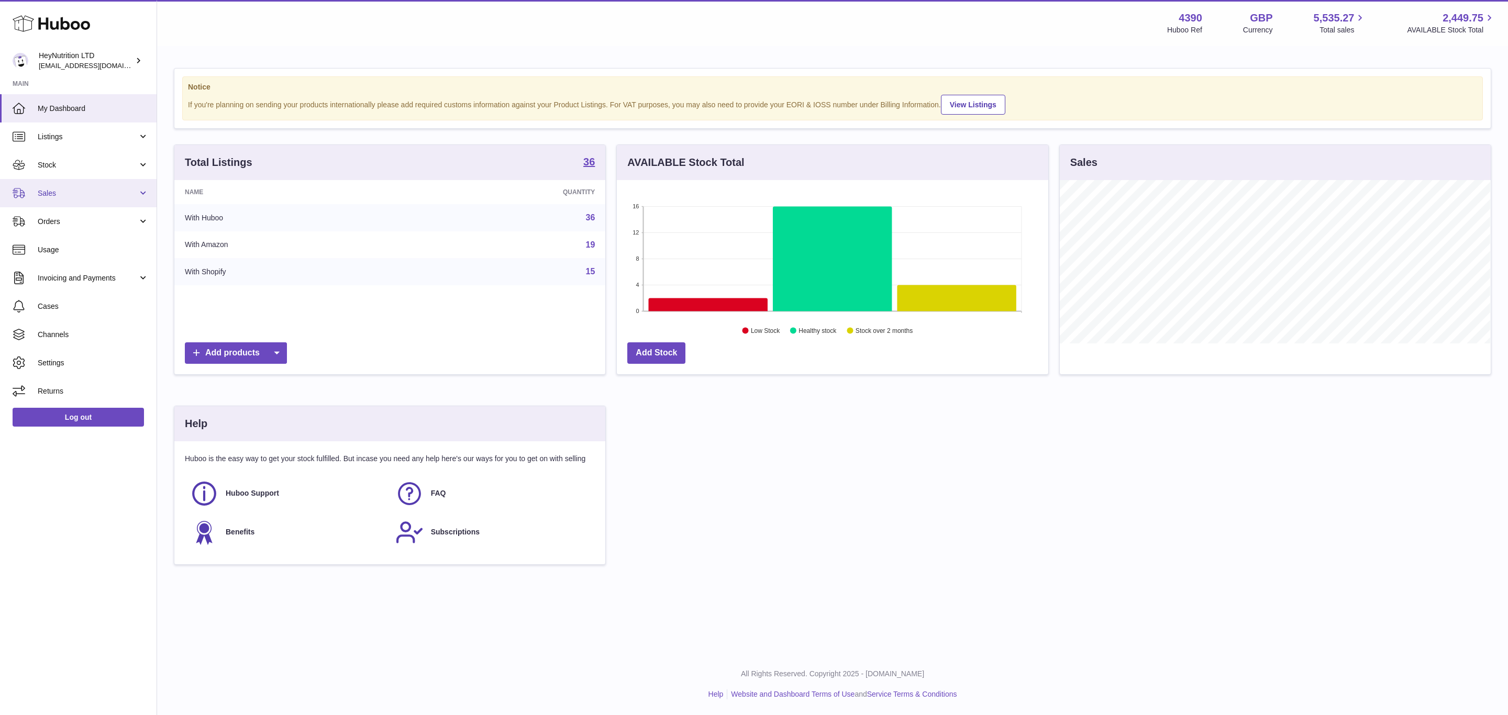 The image size is (1508, 715). I want to click on span: 5,535.27, so click(1334, 18).